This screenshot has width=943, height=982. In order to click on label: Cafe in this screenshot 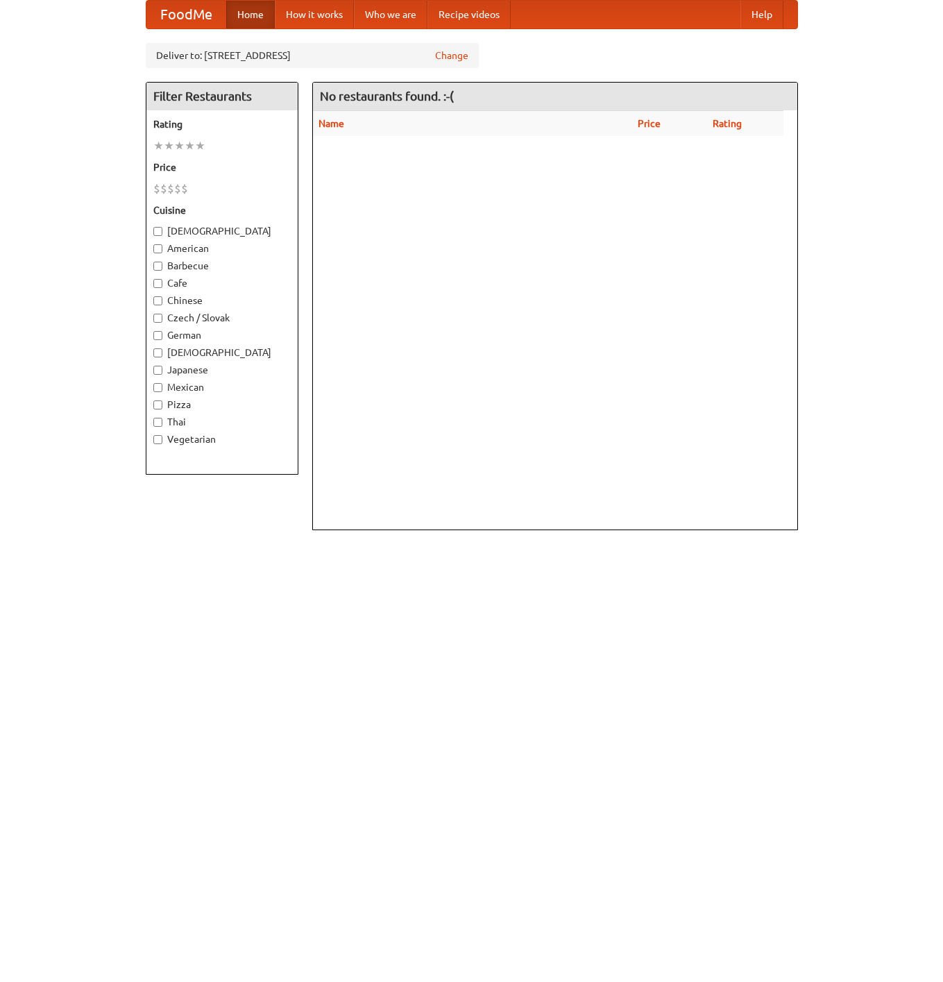, I will do `click(222, 283)`.